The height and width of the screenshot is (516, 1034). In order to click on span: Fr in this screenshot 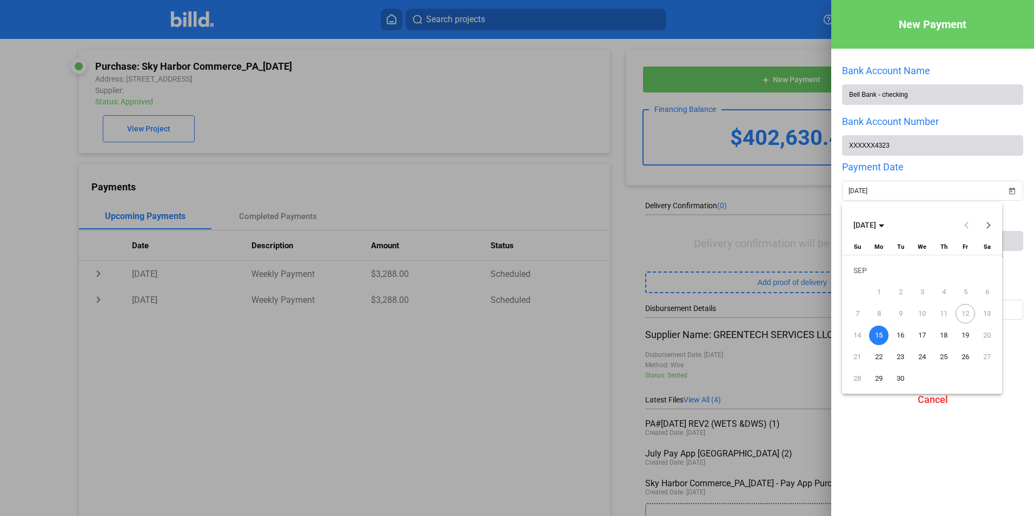, I will do `click(965, 247)`.